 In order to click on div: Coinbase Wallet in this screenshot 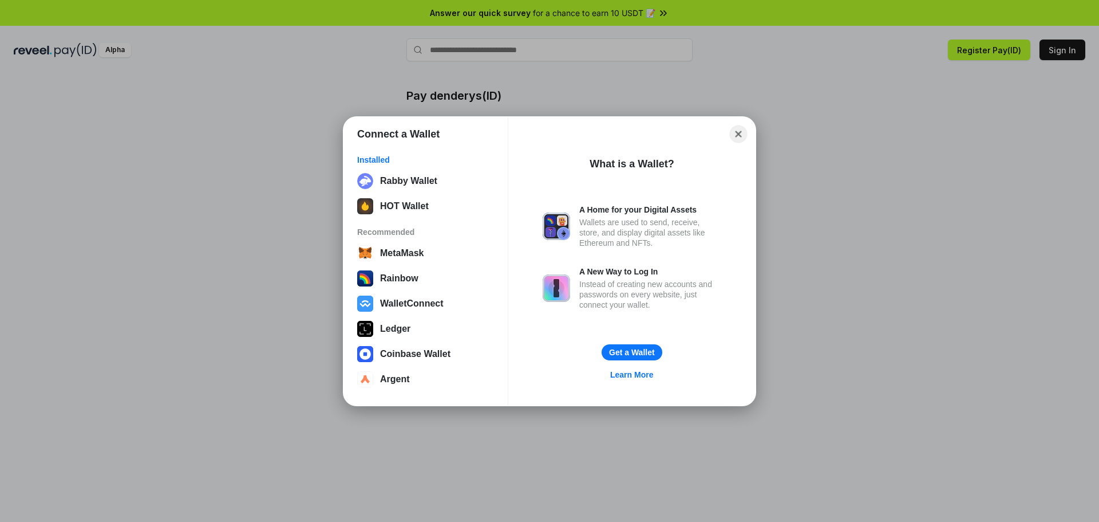, I will do `click(415, 354)`.